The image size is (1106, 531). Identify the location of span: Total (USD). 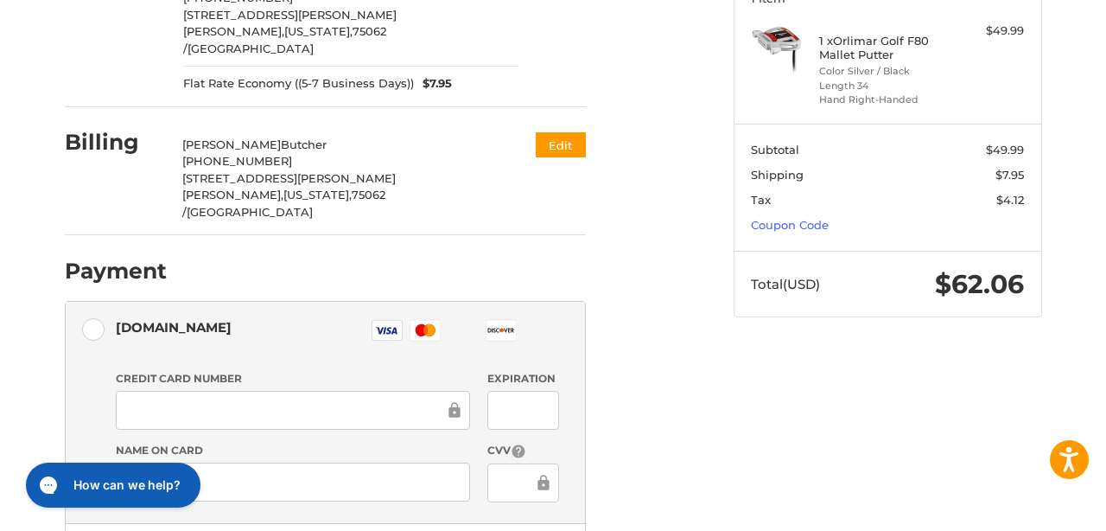
(786, 284).